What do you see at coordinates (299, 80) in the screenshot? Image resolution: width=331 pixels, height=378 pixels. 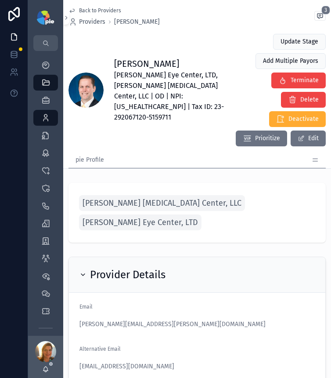 I see `button: Terminate` at bounding box center [299, 80].